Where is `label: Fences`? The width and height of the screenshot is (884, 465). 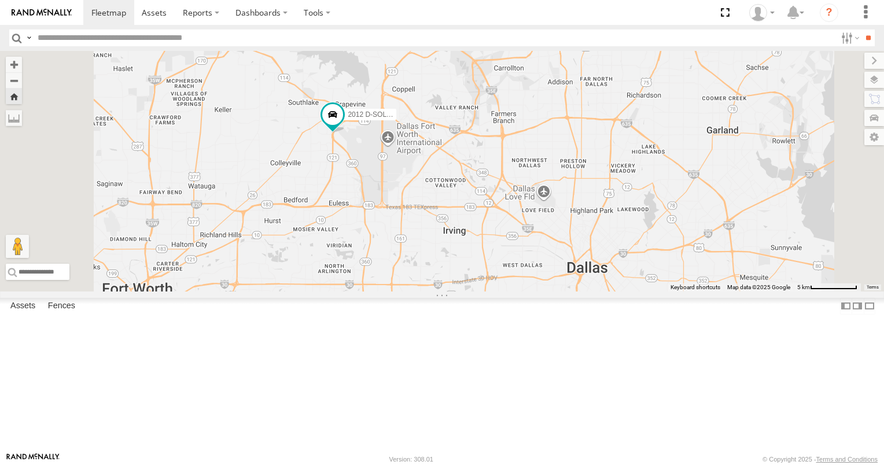
label: Fences is located at coordinates (61, 306).